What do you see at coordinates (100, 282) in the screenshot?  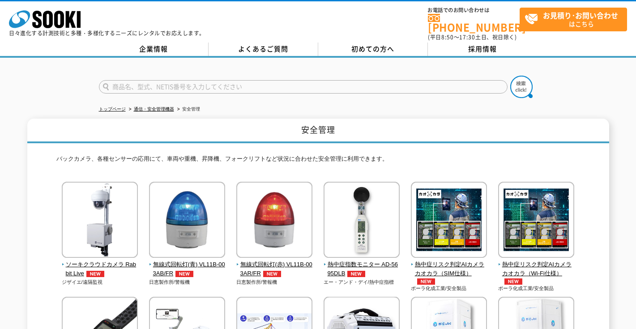 I see `p: ジザイエ/遠隔監視` at bounding box center [100, 282].